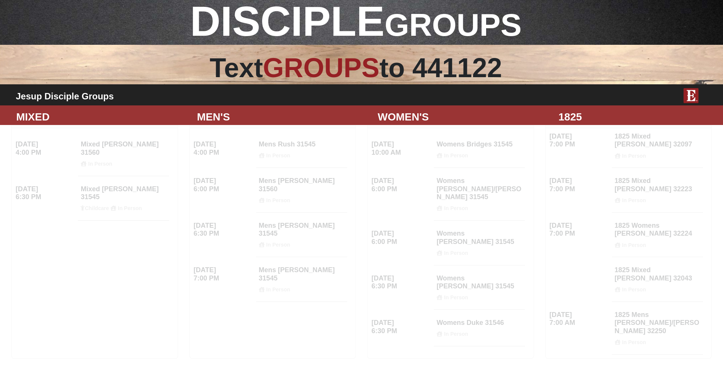 This screenshot has height=390, width=723. Describe the element at coordinates (282, 117) in the screenshot. I see `div: MEN'S` at that location.